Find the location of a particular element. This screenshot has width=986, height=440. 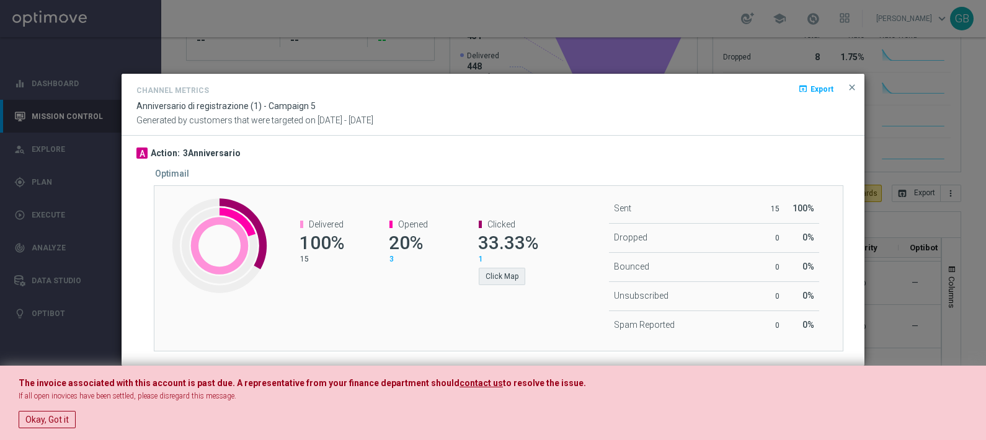

span: 20% is located at coordinates (405, 242).